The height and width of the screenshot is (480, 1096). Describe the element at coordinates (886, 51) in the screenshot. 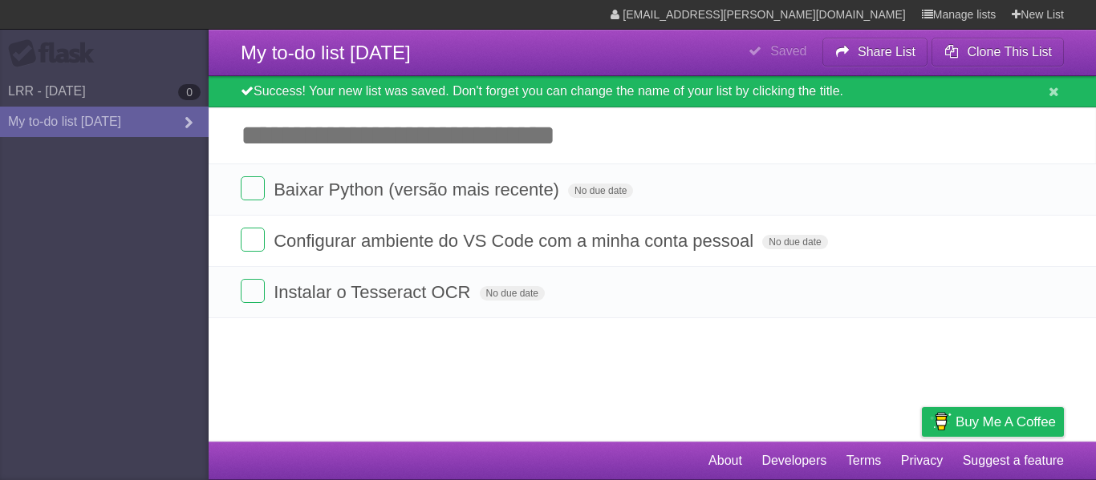

I see `b: Share List` at that location.